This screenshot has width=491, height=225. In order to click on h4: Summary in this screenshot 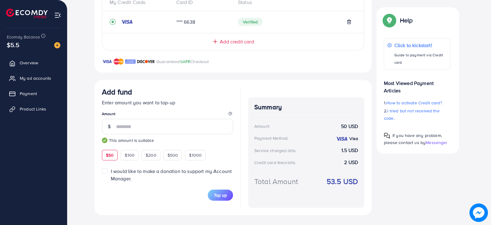, I will do `click(306, 107)`.